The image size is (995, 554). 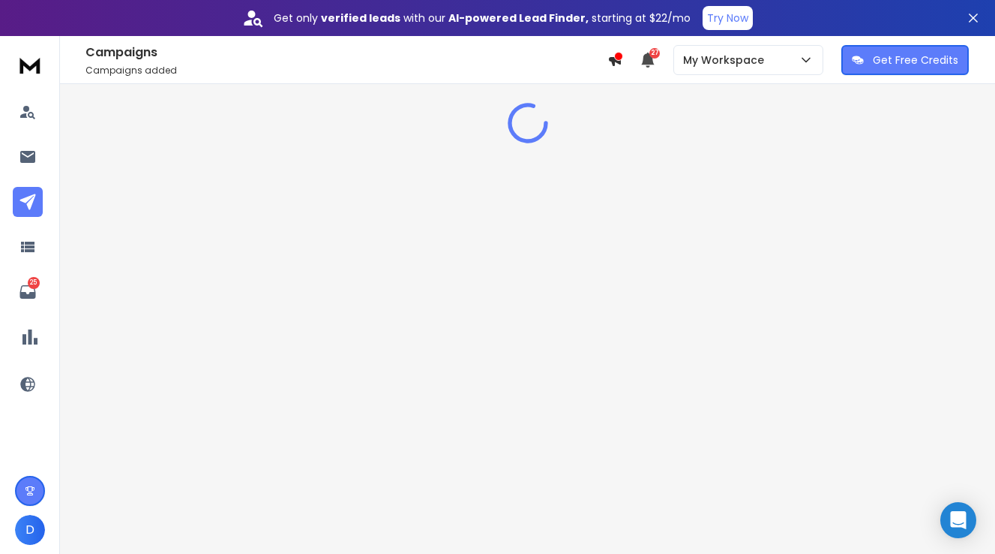 What do you see at coordinates (30, 530) in the screenshot?
I see `span: D` at bounding box center [30, 530].